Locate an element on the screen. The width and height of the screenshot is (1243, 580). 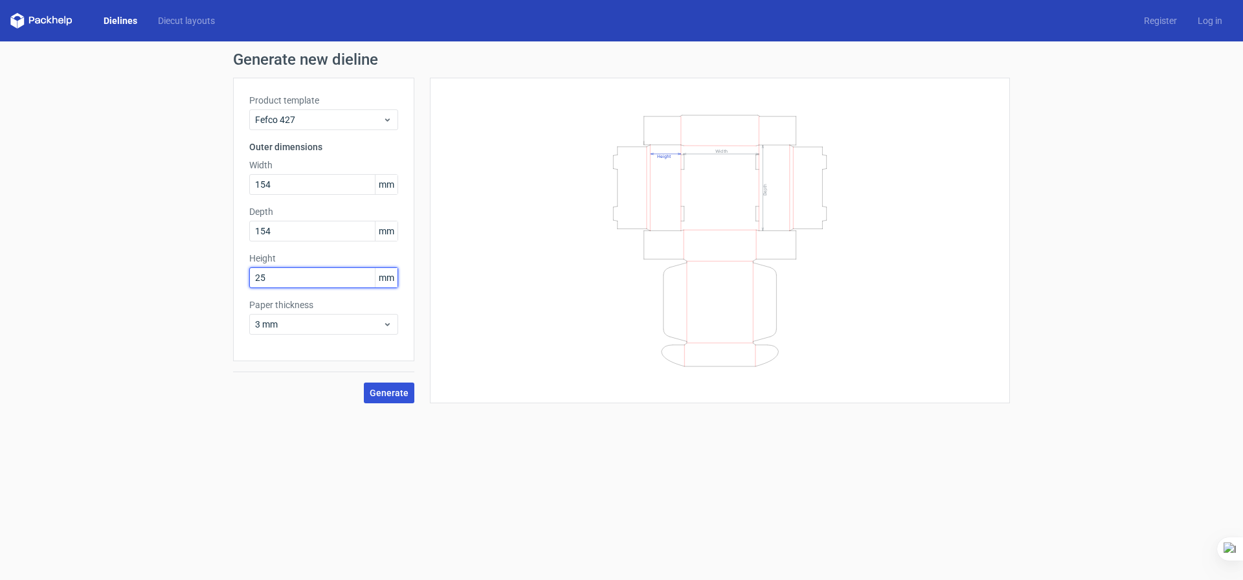
a: Dielines is located at coordinates (120, 21).